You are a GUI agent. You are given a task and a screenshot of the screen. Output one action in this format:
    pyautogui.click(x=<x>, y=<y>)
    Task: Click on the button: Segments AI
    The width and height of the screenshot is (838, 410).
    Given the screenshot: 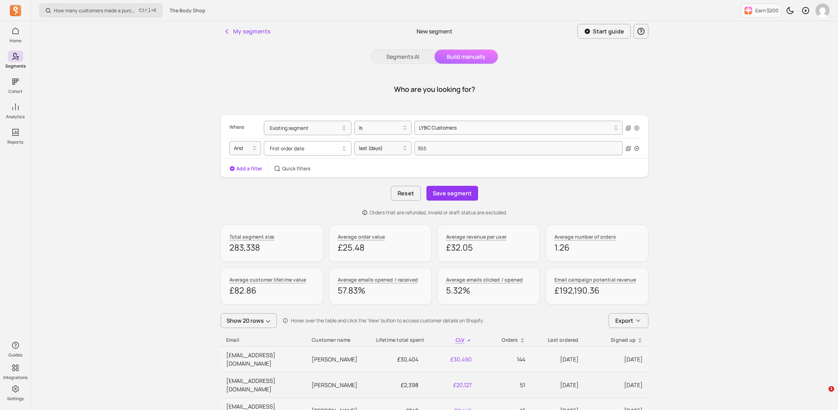 What is the action you would take?
    pyautogui.click(x=403, y=57)
    